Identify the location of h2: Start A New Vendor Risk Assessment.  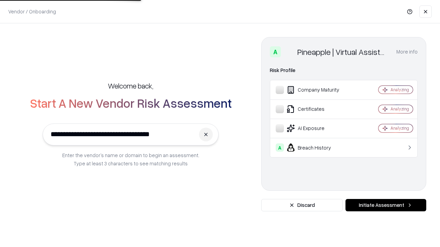
(131, 103).